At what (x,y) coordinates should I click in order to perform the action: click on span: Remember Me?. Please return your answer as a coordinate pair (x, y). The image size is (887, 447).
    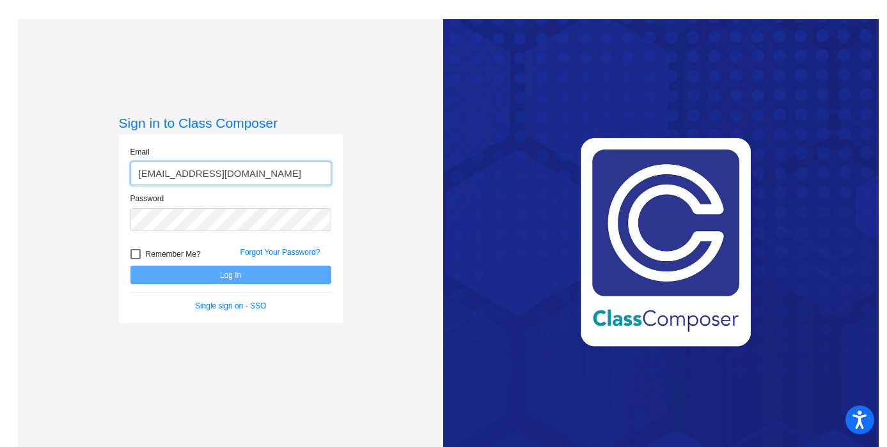
    Looking at the image, I should click on (173, 254).